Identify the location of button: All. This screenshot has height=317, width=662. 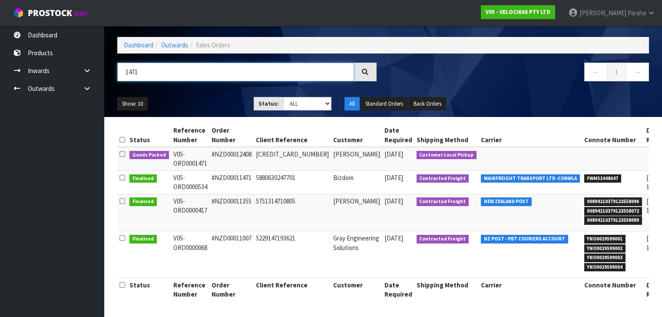
(352, 104).